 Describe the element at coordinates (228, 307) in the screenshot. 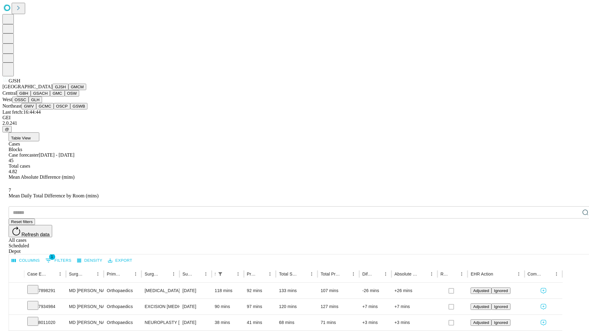

I see `div: 90 mins` at that location.